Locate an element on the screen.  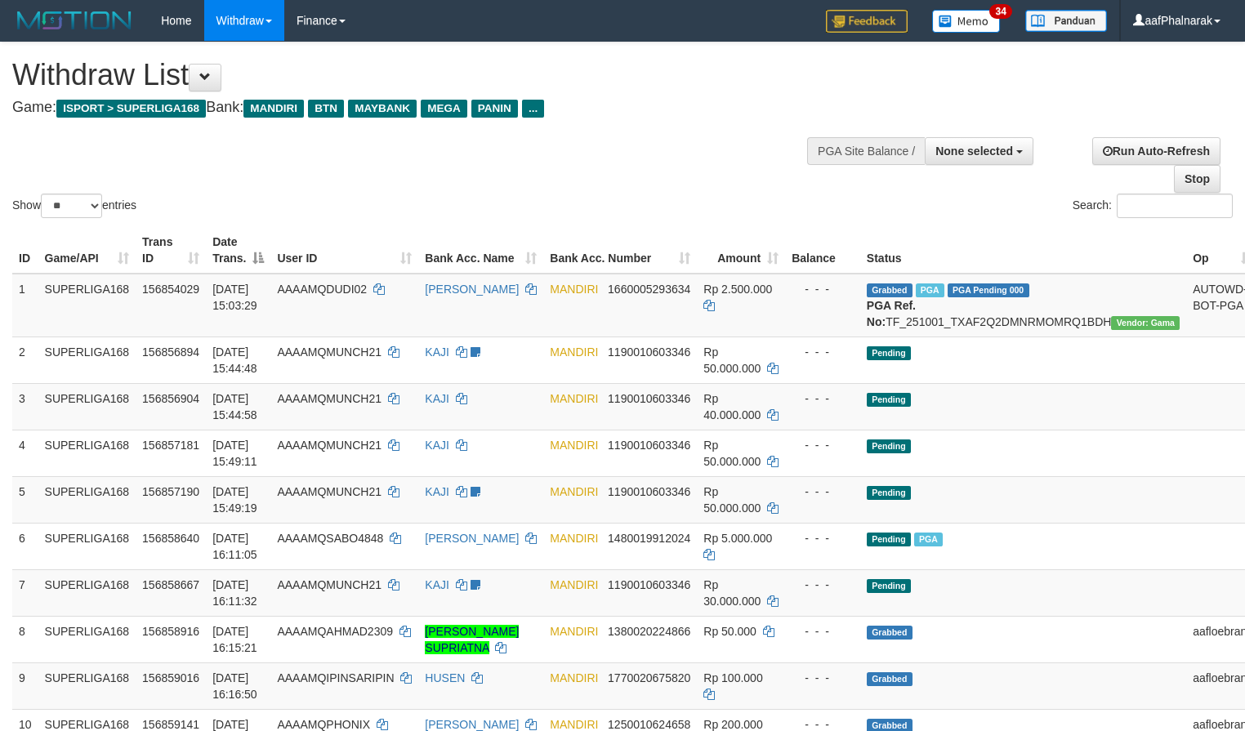
label: Search: is located at coordinates (1152, 206).